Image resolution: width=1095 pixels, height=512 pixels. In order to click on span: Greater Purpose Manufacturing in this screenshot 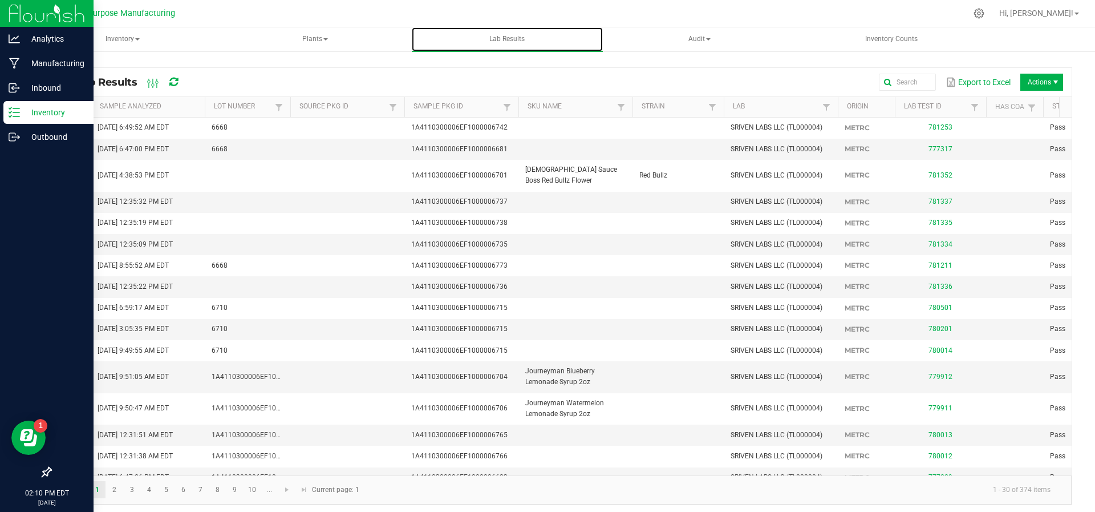, I will do `click(116, 13)`.